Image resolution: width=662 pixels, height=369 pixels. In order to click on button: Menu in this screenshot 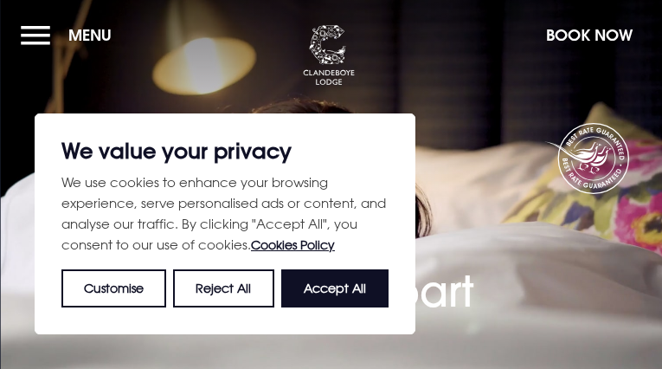, I will do `click(70, 35)`.